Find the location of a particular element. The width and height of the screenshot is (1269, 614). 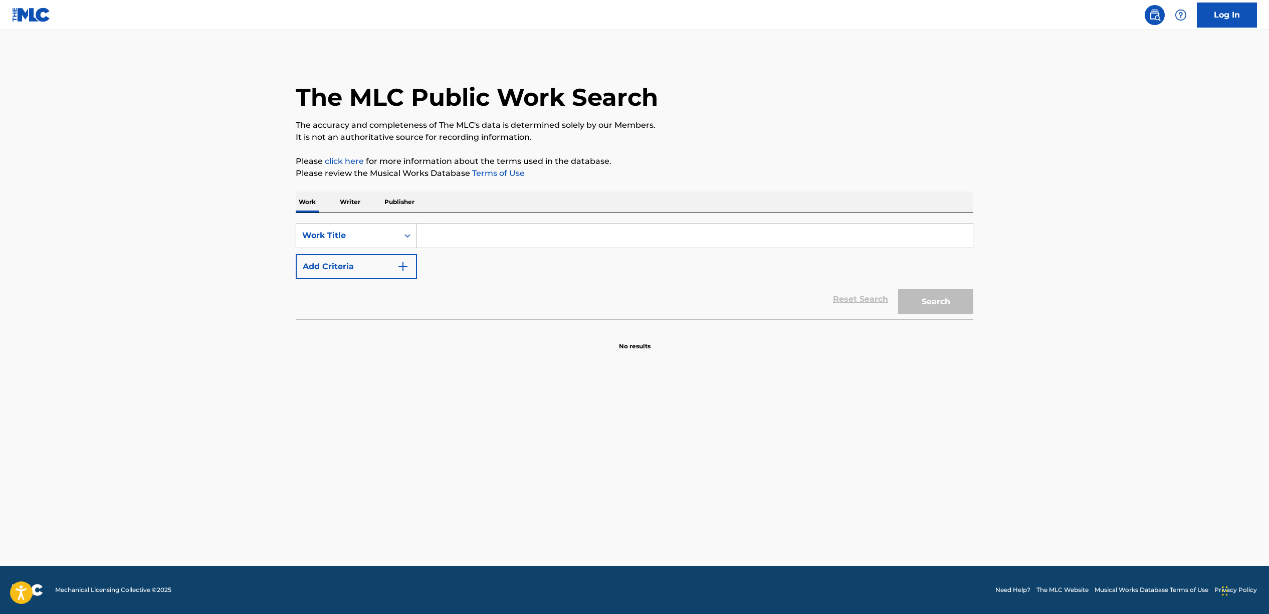

a: Privacy Policy is located at coordinates (1235, 590).